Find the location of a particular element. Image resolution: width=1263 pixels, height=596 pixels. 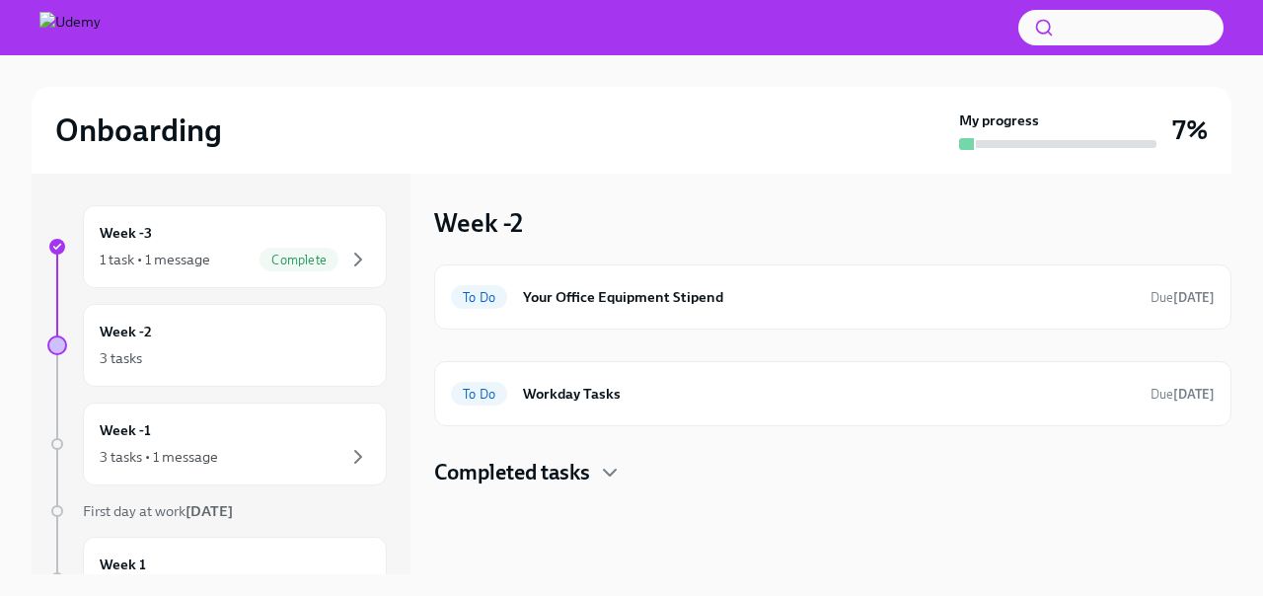

h6: Week -3 is located at coordinates (125, 233).